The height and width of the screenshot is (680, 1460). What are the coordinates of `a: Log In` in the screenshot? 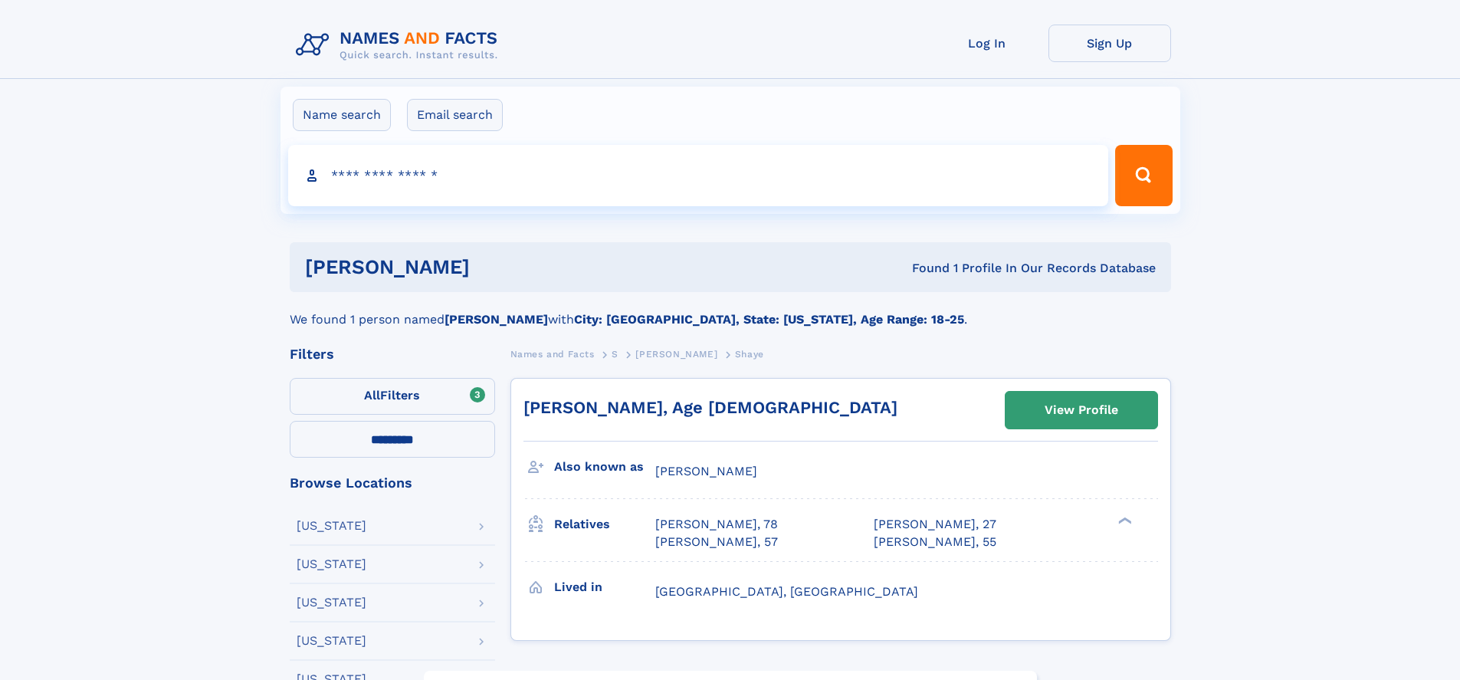 It's located at (987, 43).